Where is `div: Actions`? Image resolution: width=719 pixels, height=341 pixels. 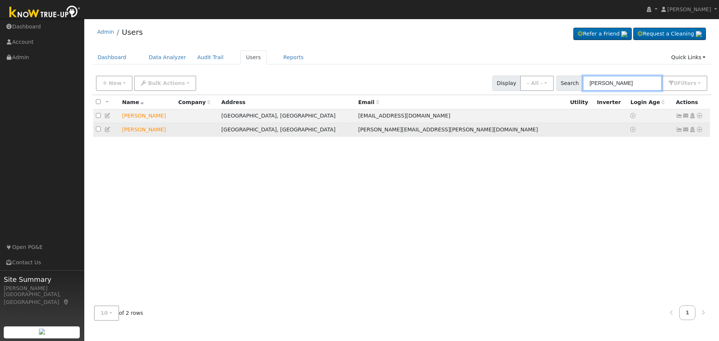
div: Actions is located at coordinates (692, 102).